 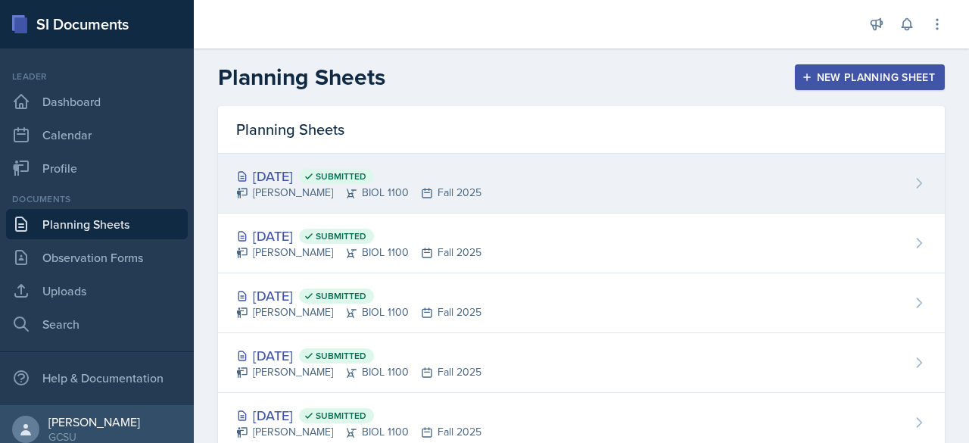 What do you see at coordinates (97, 257) in the screenshot?
I see `a: Observation Forms` at bounding box center [97, 257].